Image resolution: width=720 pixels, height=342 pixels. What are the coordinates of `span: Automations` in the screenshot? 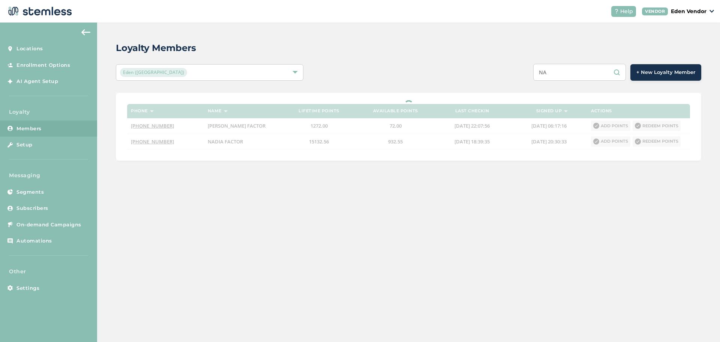 It's located at (34, 241).